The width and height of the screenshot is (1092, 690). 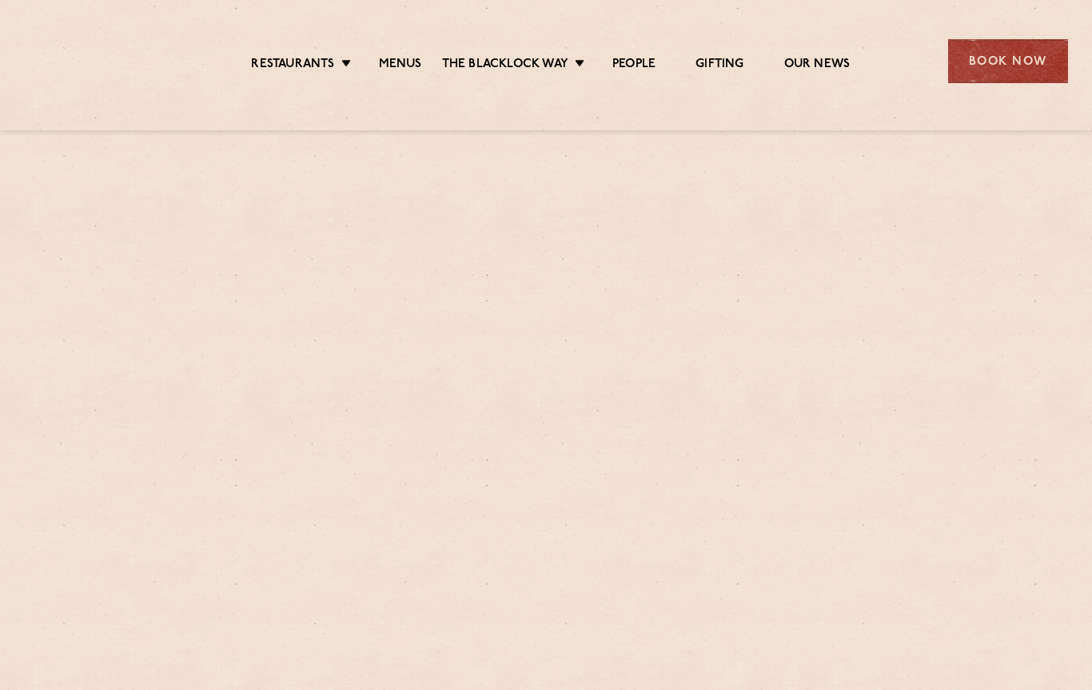 I want to click on a: Menus, so click(x=401, y=65).